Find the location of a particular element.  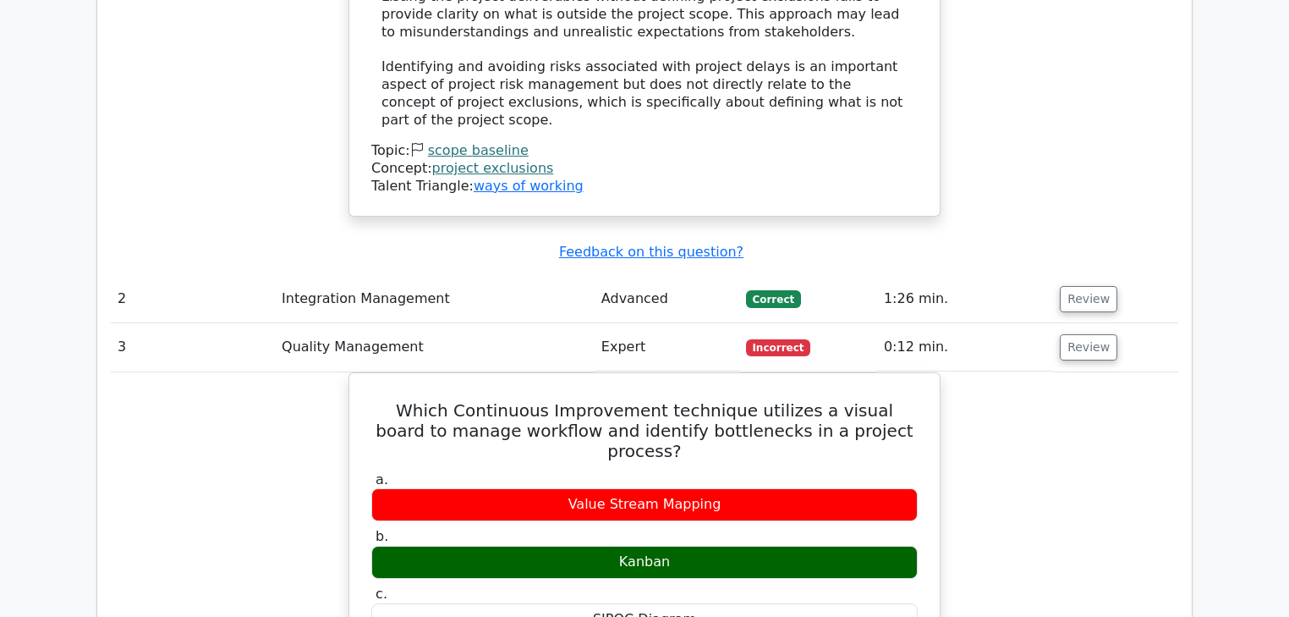

div: Topic: is located at coordinates (645, 151).